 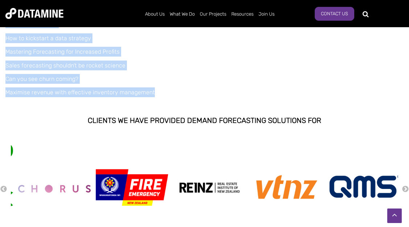 I want to click on a: Contact Us, so click(x=334, y=14).